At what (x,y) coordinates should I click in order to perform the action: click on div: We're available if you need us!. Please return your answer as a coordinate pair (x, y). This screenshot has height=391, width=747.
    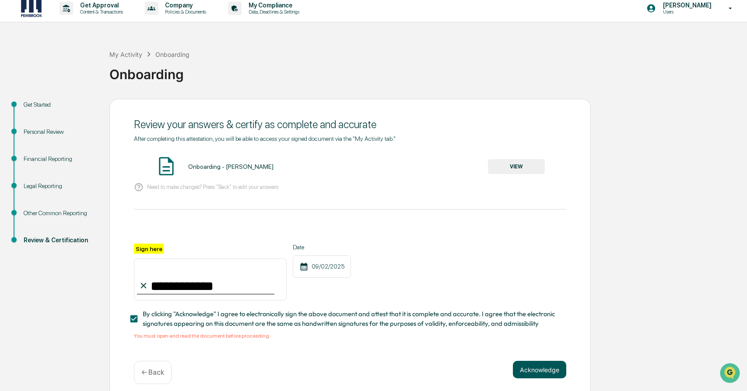
    Looking at the image, I should click on (70, 79).